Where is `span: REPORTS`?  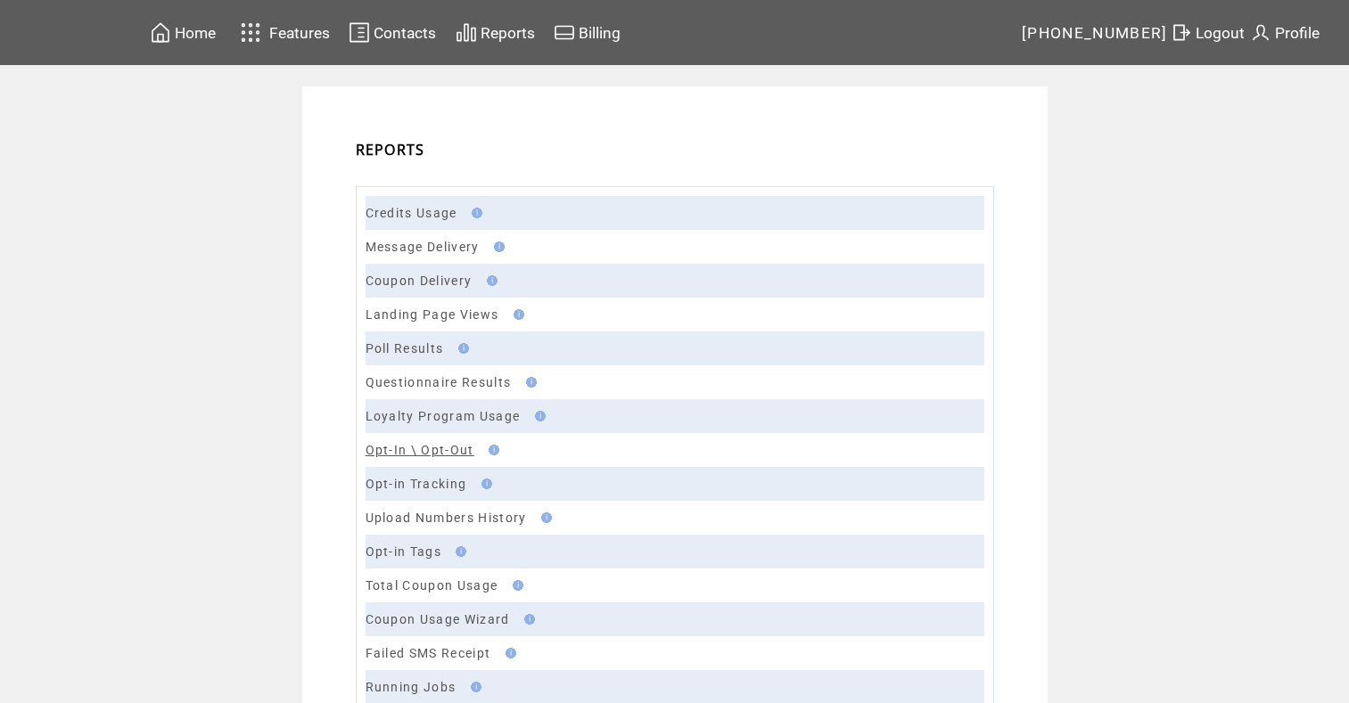 span: REPORTS is located at coordinates (390, 150).